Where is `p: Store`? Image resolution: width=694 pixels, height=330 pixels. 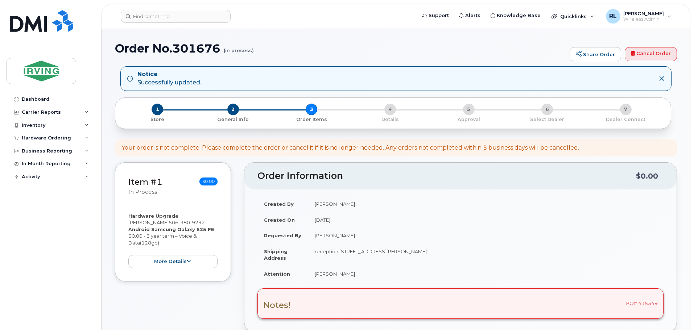 p: Store is located at coordinates (157, 120).